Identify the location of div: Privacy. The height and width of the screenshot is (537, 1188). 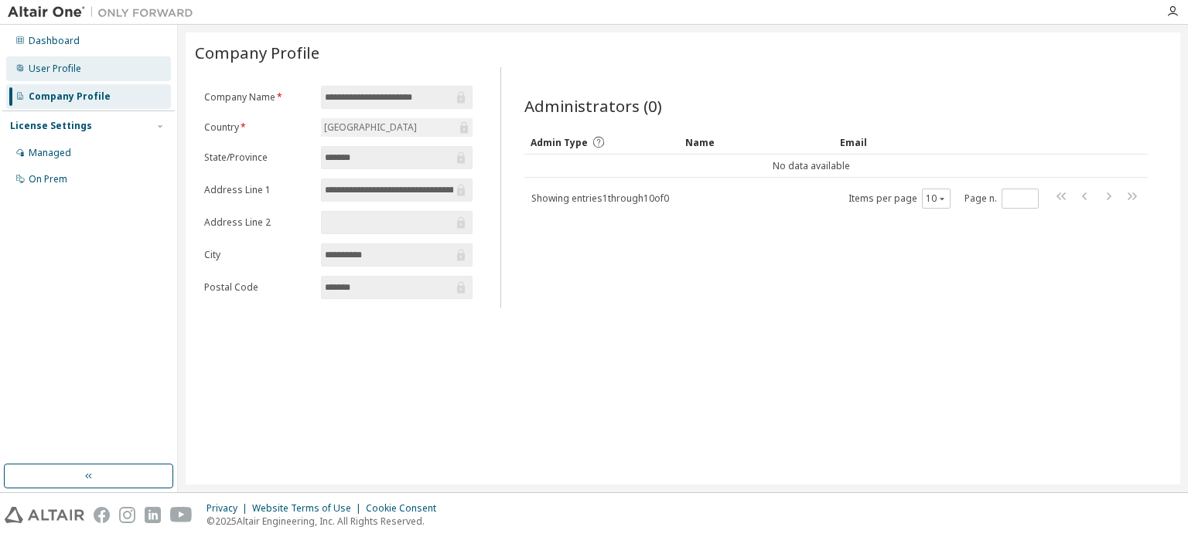
(229, 509).